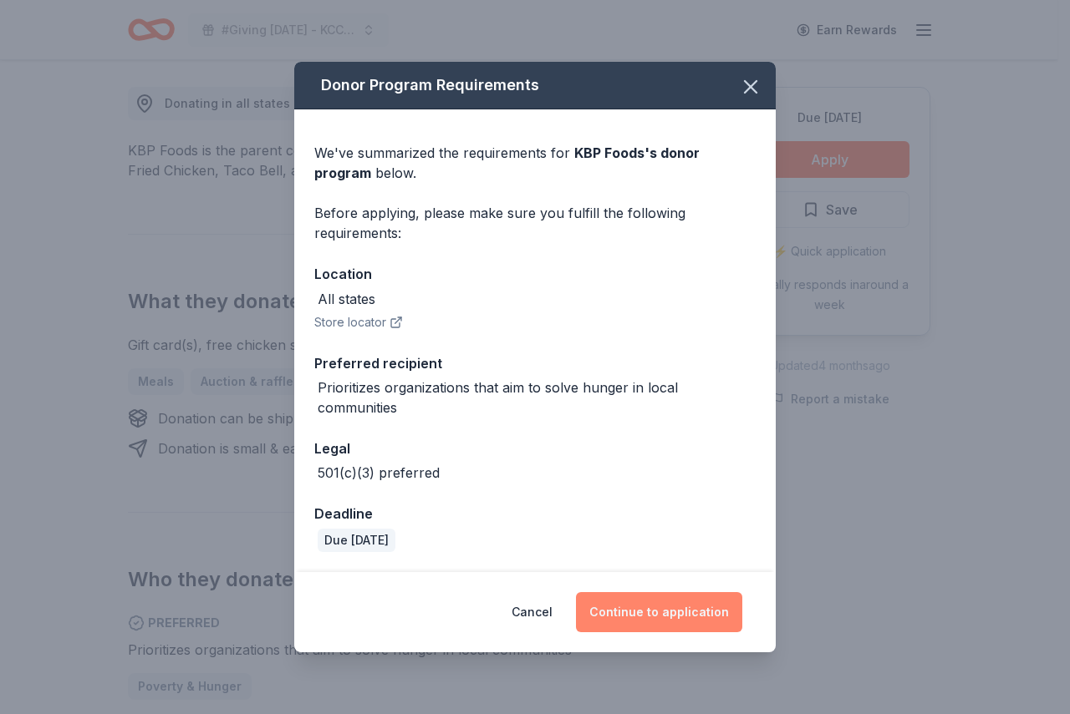 The height and width of the screenshot is (714, 1070). I want to click on div: Prioritizes organizations that aim to solve hunger in local communities, so click(536, 398).